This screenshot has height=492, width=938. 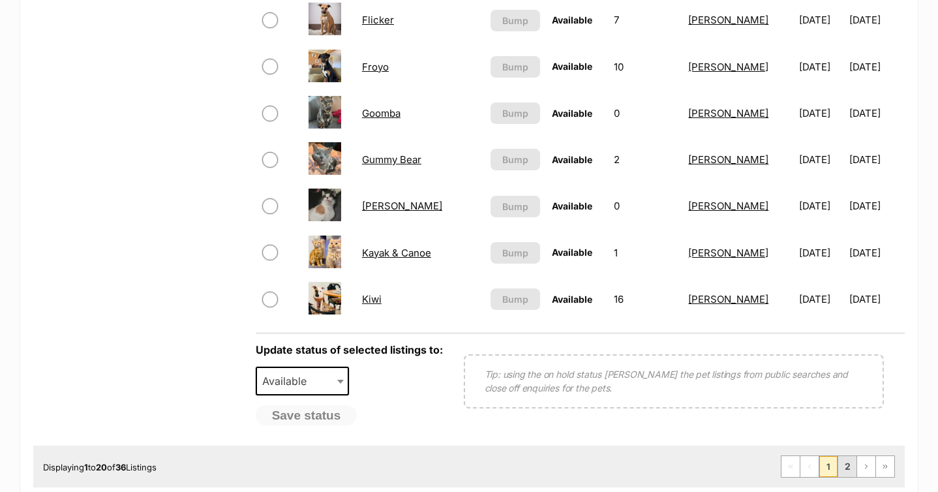 What do you see at coordinates (381, 113) in the screenshot?
I see `a: Goomba` at bounding box center [381, 113].